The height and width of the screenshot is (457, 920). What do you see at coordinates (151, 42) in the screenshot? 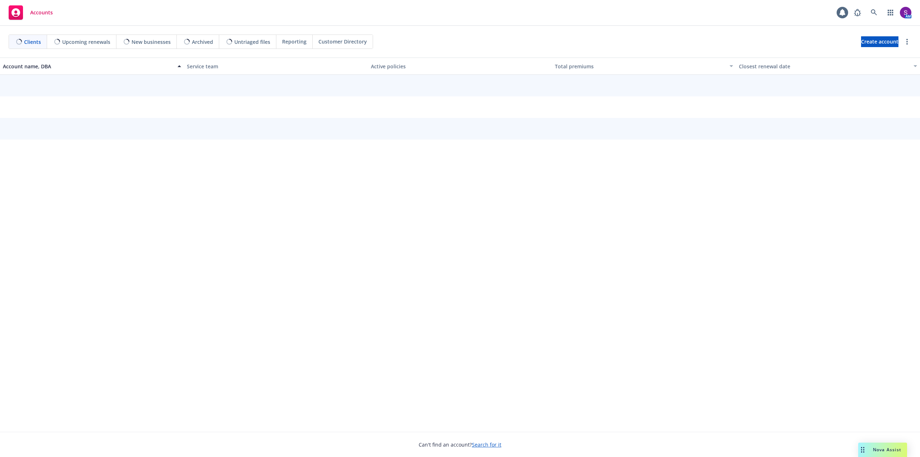
I see `span: New businesses` at bounding box center [151, 42].